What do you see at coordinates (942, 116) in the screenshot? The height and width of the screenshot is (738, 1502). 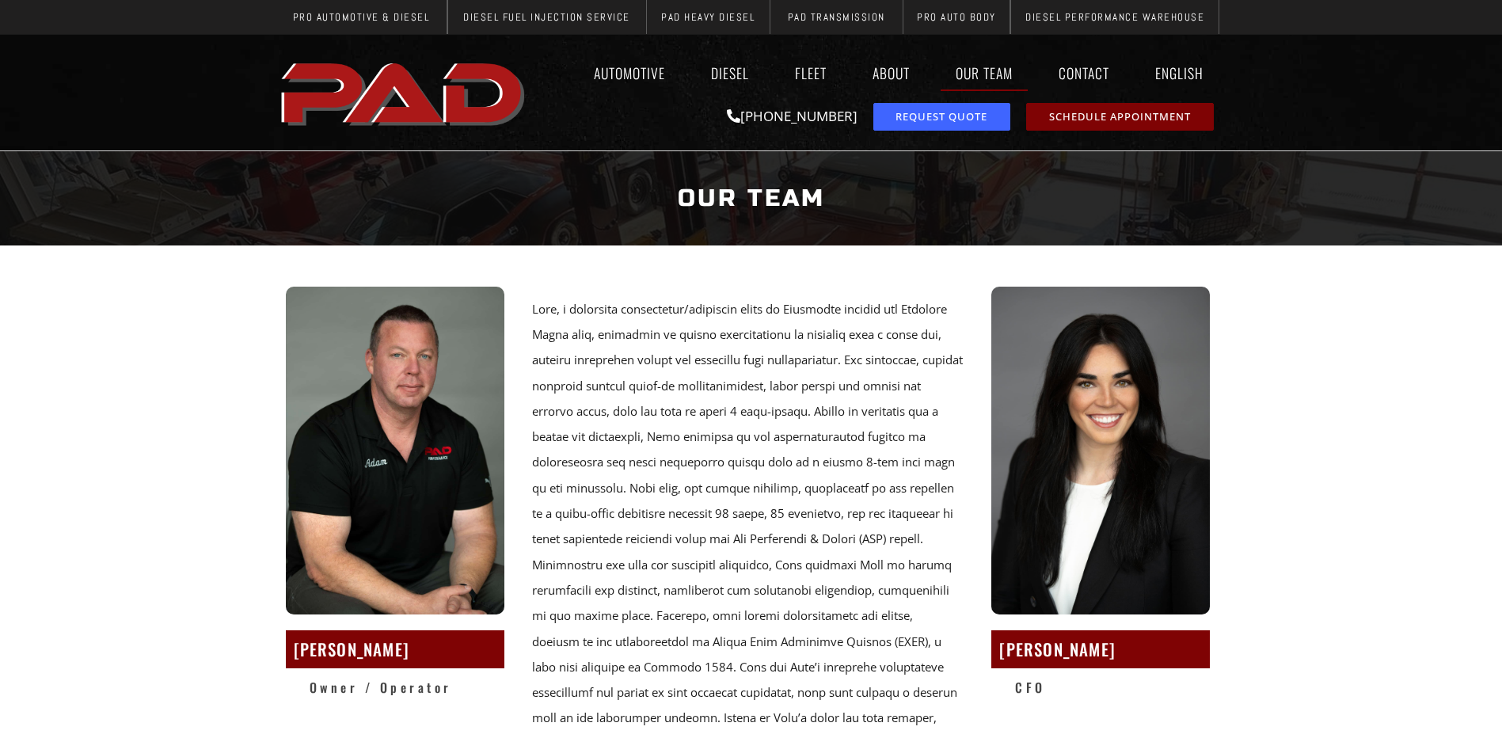 I see `a: request a service or repair quote` at bounding box center [942, 116].